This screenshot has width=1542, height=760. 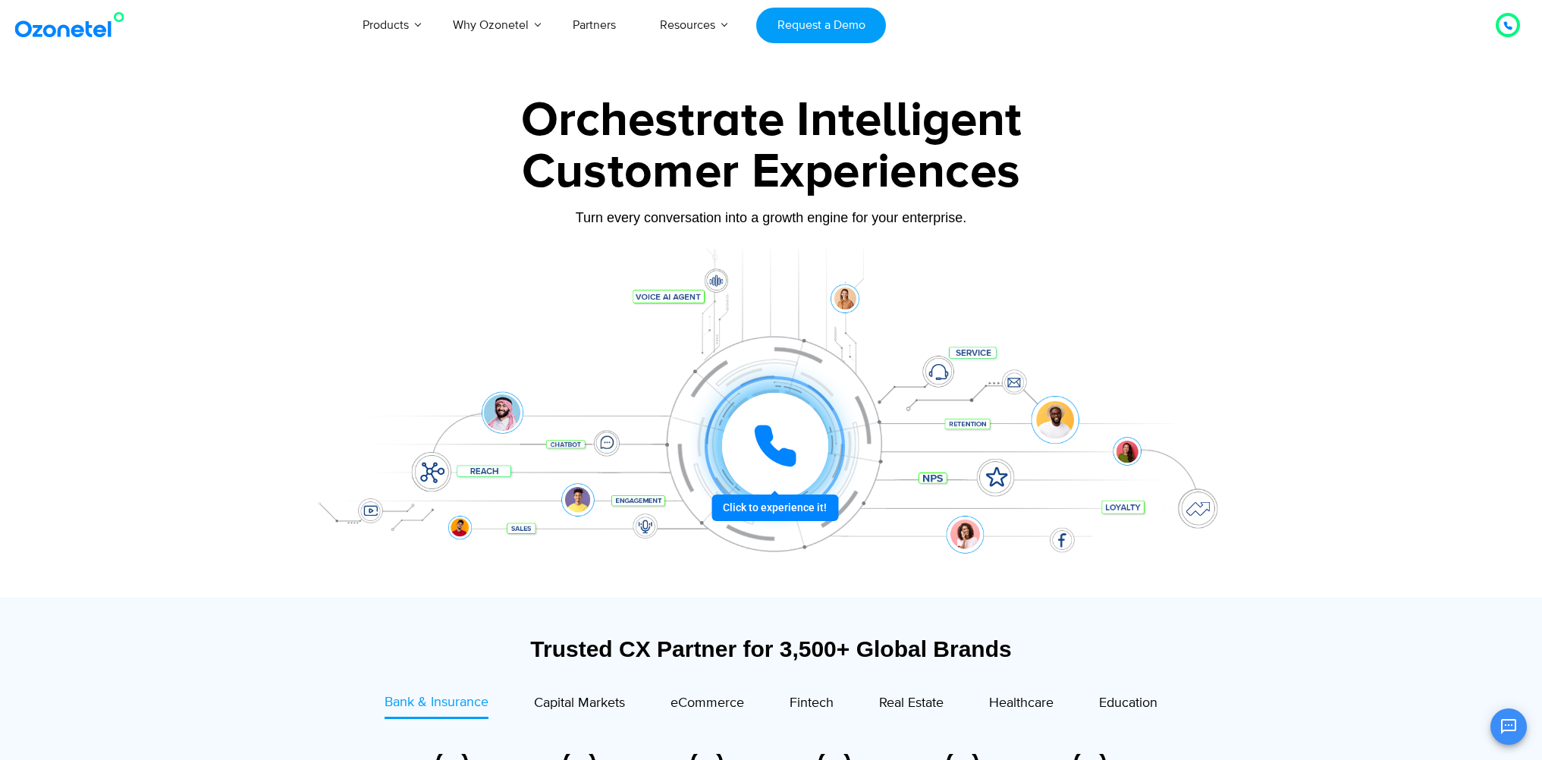 What do you see at coordinates (1509, 727) in the screenshot?
I see `button: Open chat` at bounding box center [1509, 727].